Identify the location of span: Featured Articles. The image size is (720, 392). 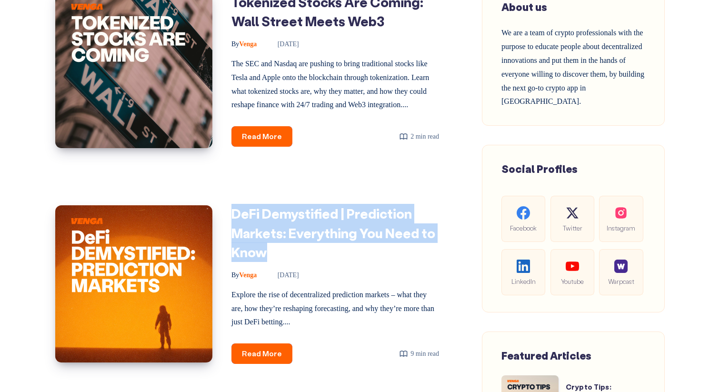
(546, 355).